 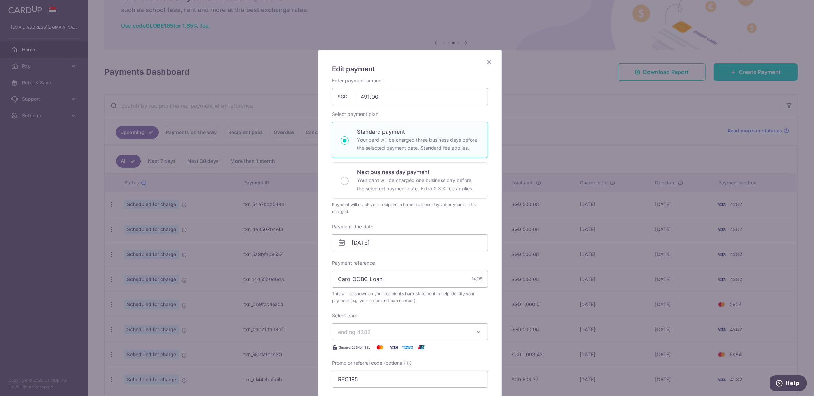 What do you see at coordinates (410, 69) in the screenshot?
I see `h5: Edit payment` at bounding box center [410, 69].